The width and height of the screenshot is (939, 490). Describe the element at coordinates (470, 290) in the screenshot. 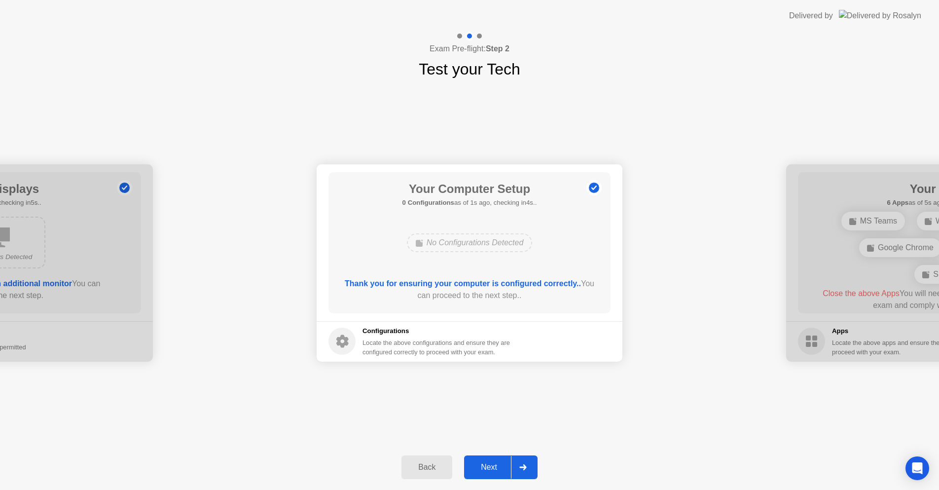

I see `div: You can proceed to the next step..` at that location.